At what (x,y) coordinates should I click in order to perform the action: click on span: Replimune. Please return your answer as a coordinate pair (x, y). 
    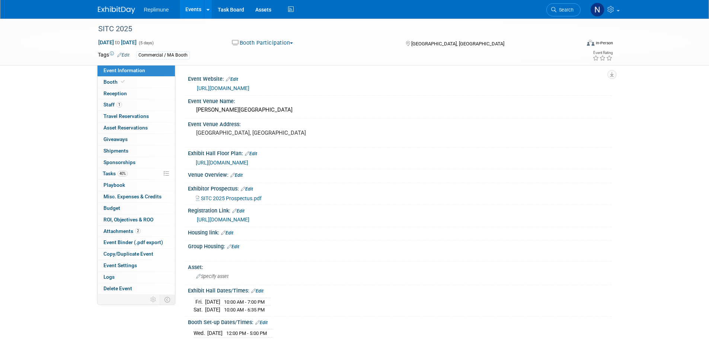
    Looking at the image, I should click on (156, 10).